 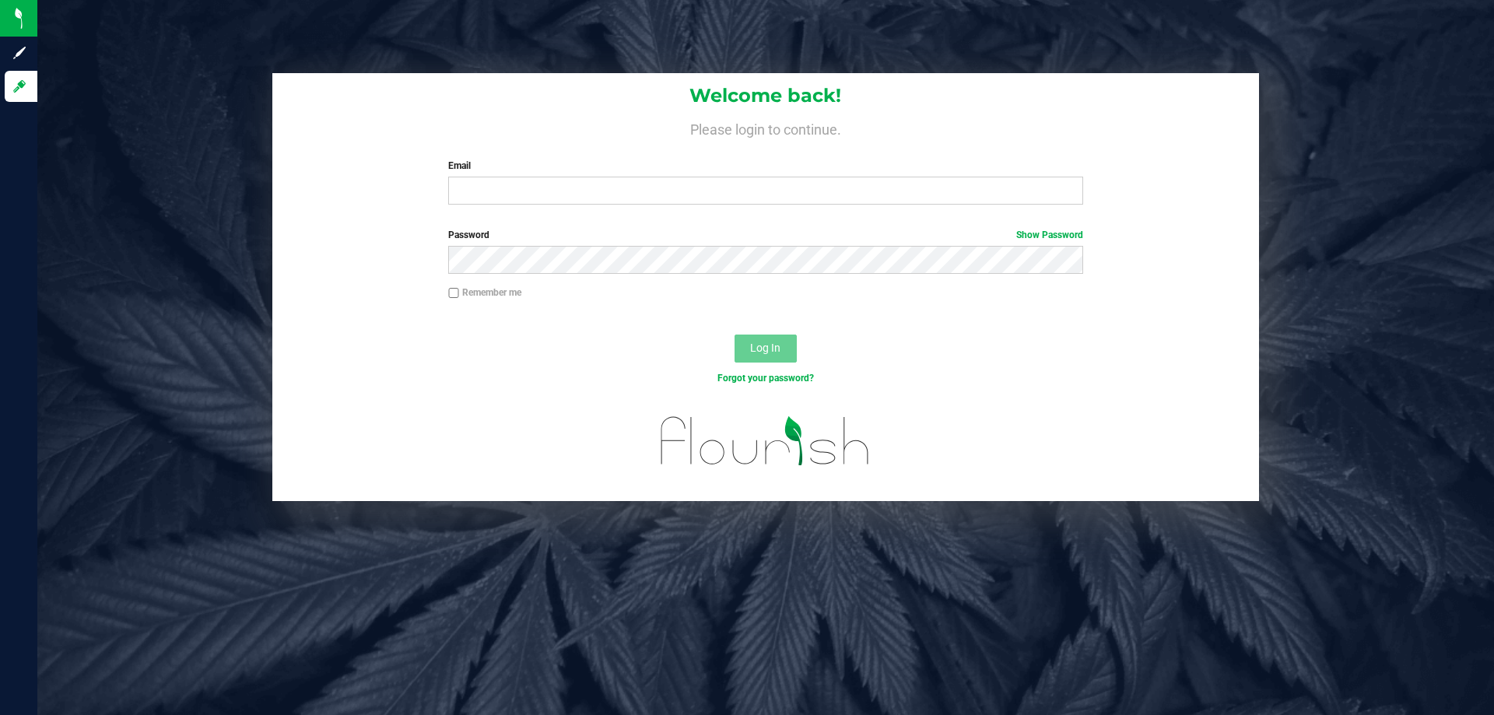 What do you see at coordinates (765, 348) in the screenshot?
I see `button: Log In` at bounding box center [765, 348].